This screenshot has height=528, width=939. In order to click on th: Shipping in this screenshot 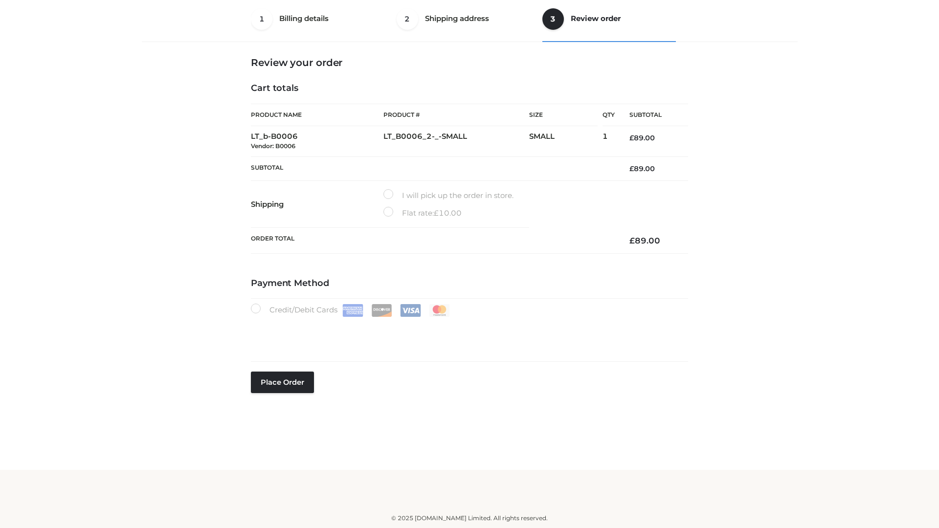, I will do `click(317, 204)`.